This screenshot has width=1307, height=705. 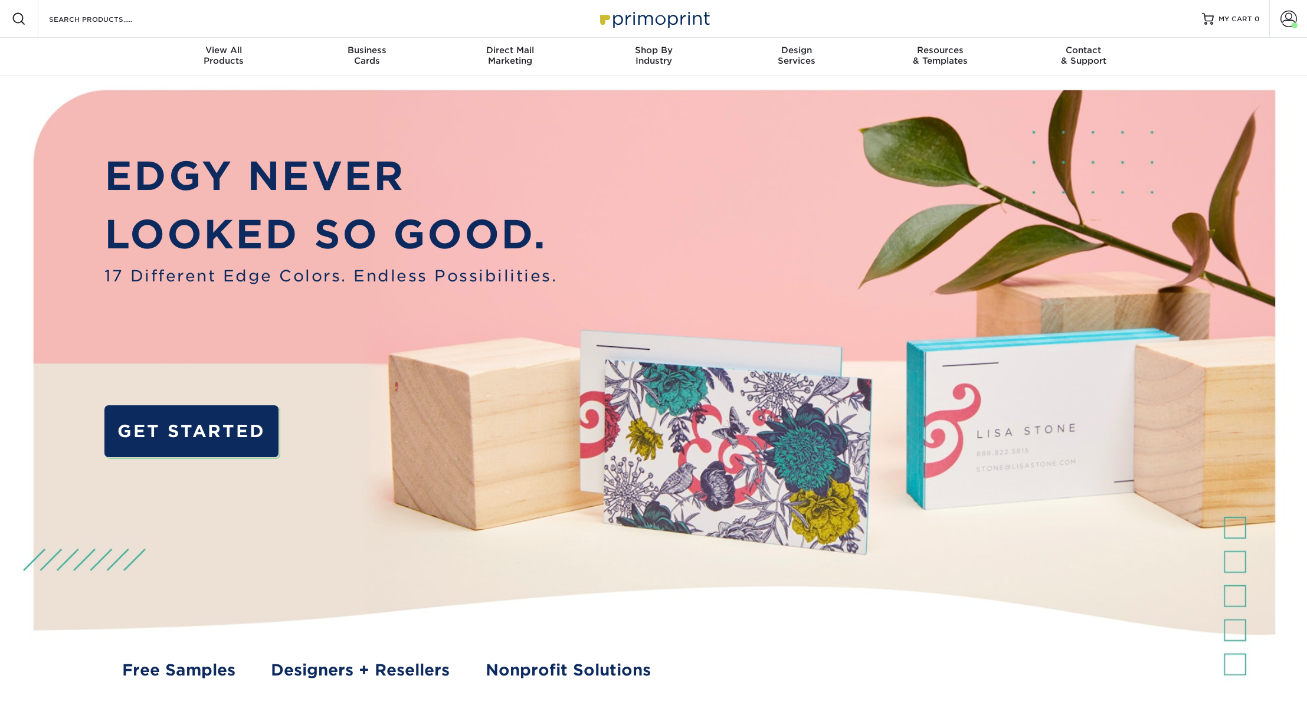 I want to click on p: EDGY NEVER, so click(x=330, y=176).